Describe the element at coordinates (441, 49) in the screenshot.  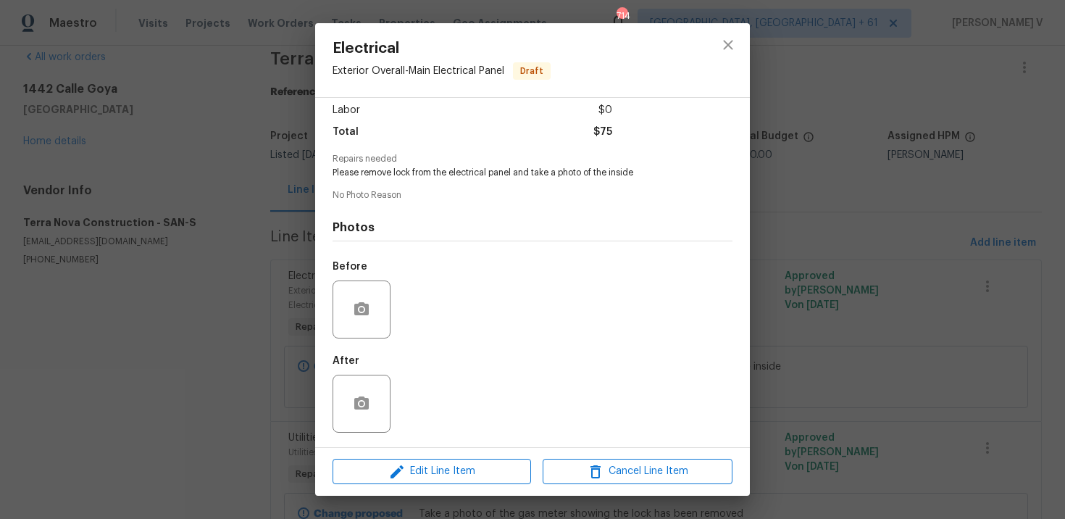
I see `span: Electrical` at that location.